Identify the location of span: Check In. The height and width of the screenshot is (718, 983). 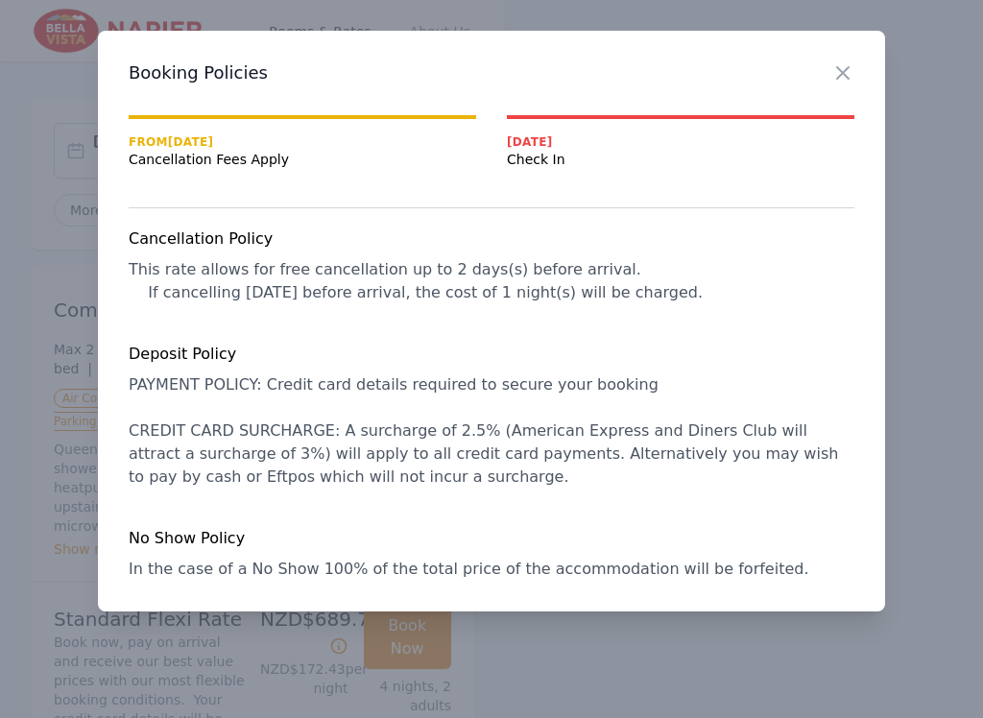
(681, 159).